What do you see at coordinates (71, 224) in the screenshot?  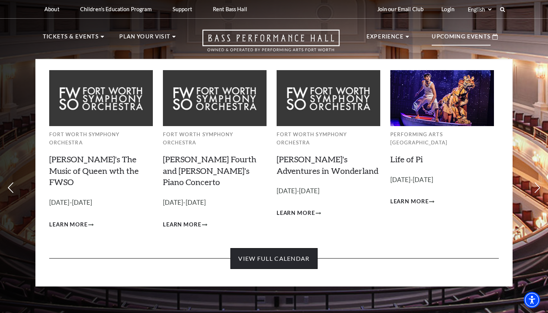 I see `a: Learn More Windborne's The Music of Queen wth the FWSO` at bounding box center [71, 224].